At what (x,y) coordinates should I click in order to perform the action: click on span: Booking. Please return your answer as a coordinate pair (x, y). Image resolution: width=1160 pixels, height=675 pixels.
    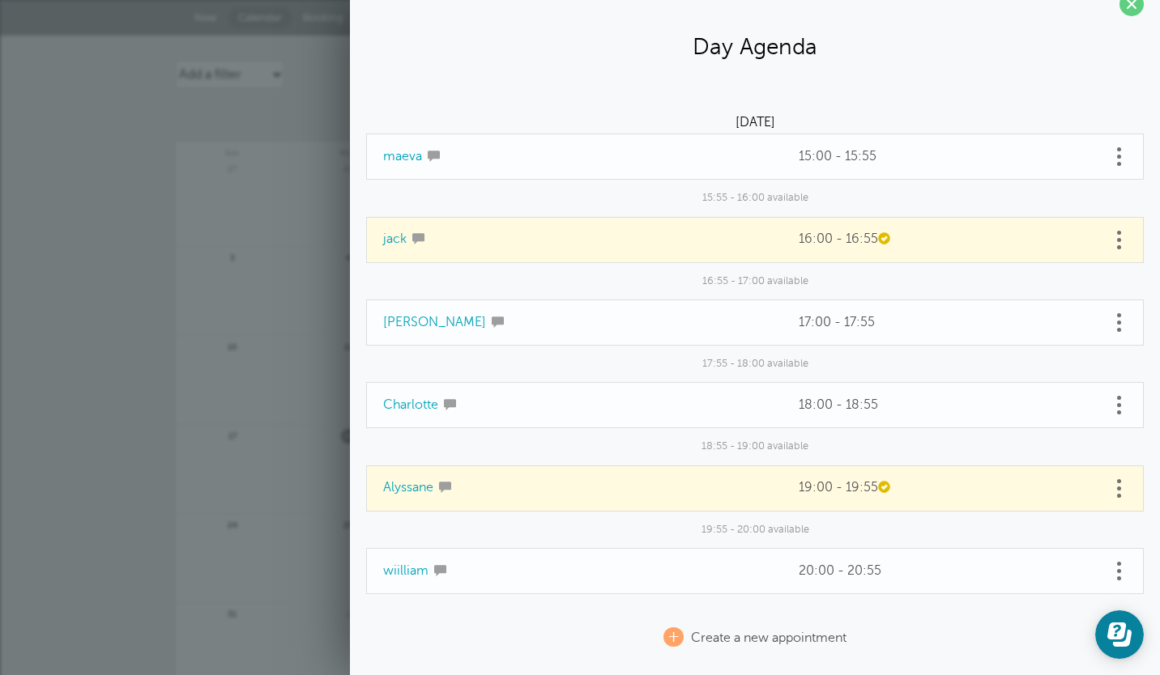
    Looking at the image, I should click on (323, 17).